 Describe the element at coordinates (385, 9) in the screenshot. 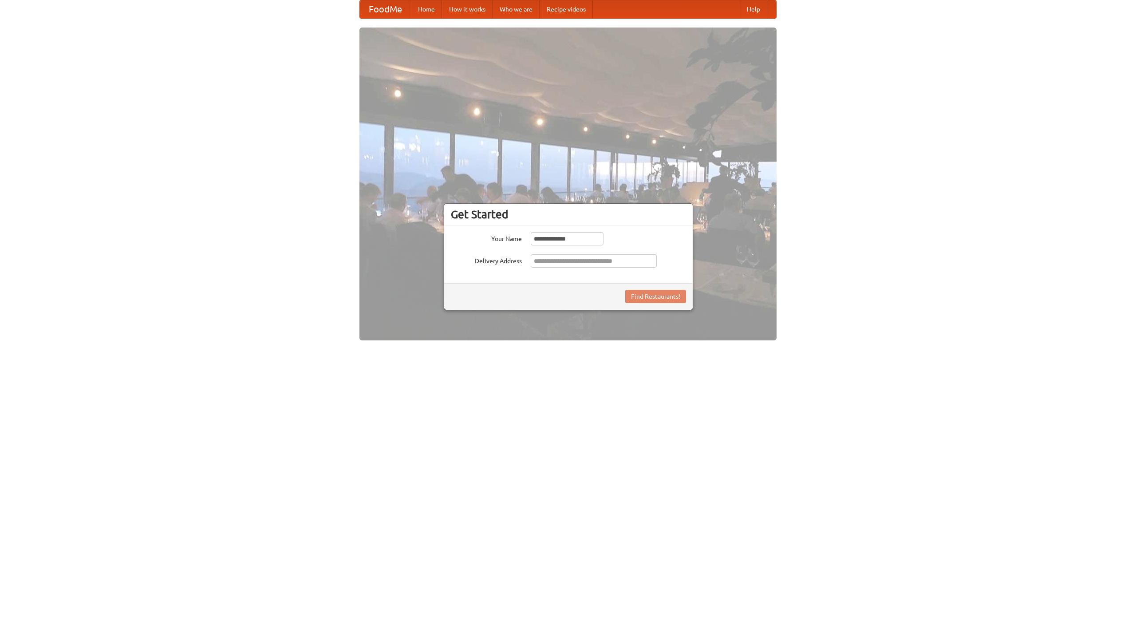

I see `a: FoodMe` at that location.